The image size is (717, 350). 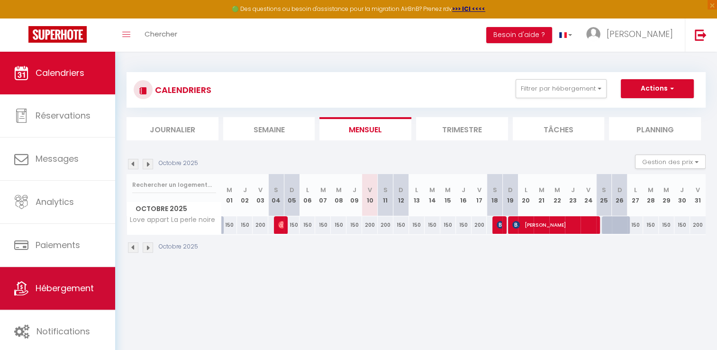 What do you see at coordinates (448, 195) in the screenshot?
I see `th: 15` at bounding box center [448, 195].